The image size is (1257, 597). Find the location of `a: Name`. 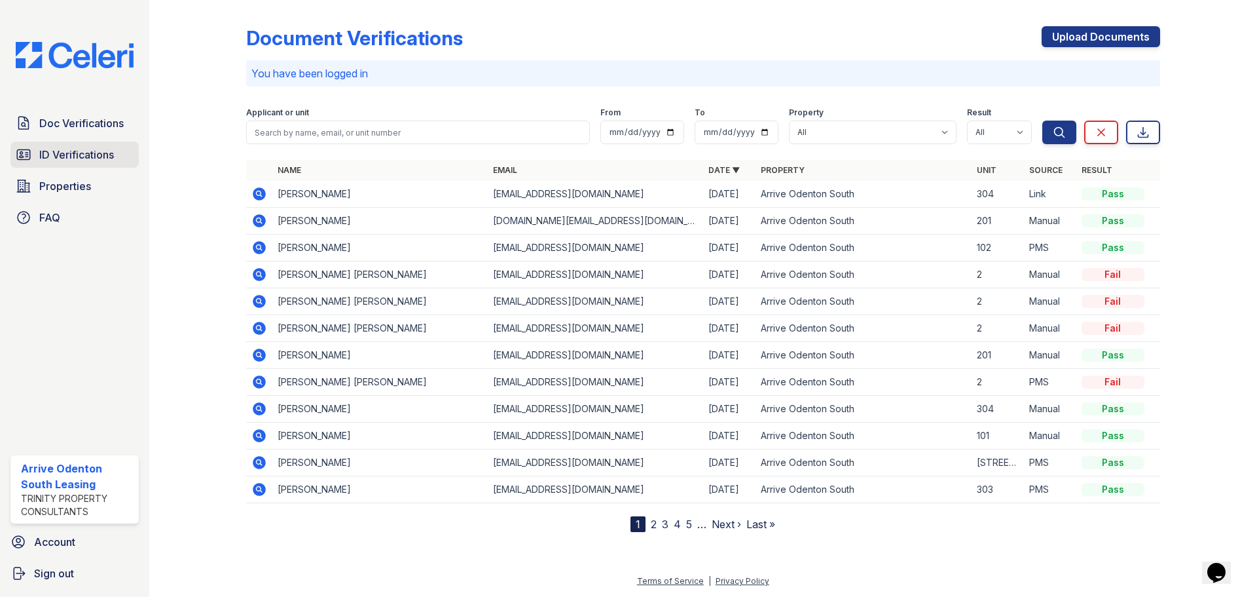

a: Name is located at coordinates (289, 170).